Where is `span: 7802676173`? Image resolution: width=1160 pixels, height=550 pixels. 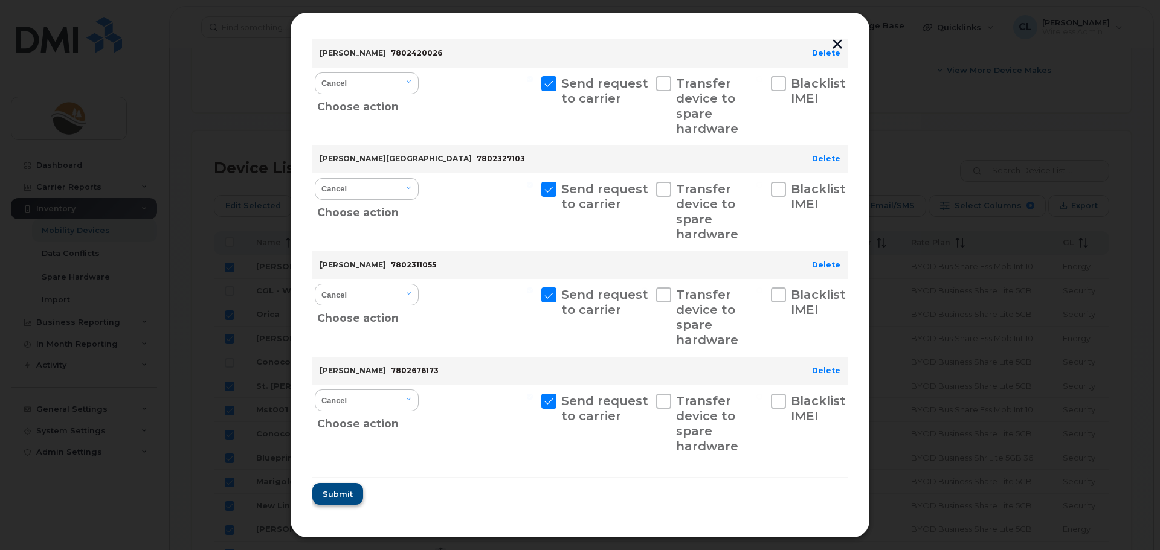 span: 7802676173 is located at coordinates (414, 370).